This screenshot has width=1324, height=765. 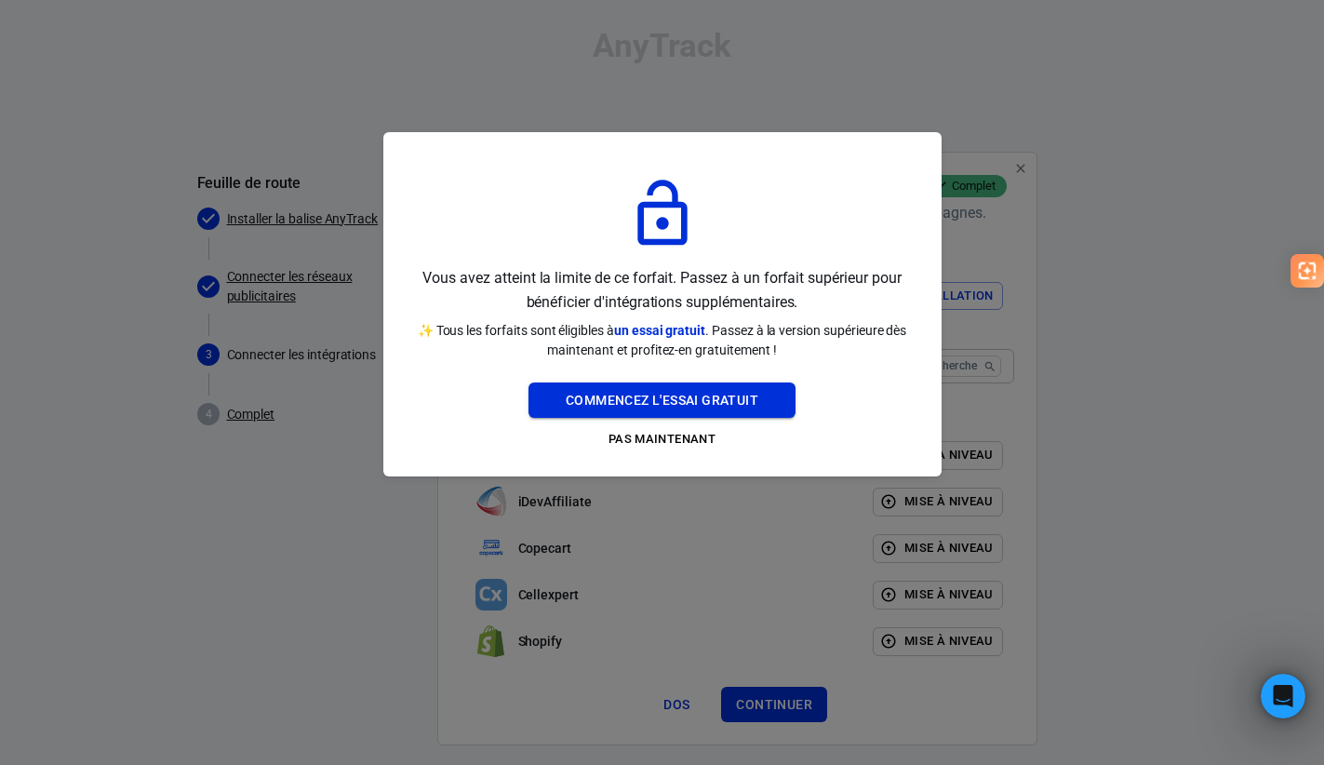 I want to click on font: Passez à la version supérieure, so click(x=797, y=330).